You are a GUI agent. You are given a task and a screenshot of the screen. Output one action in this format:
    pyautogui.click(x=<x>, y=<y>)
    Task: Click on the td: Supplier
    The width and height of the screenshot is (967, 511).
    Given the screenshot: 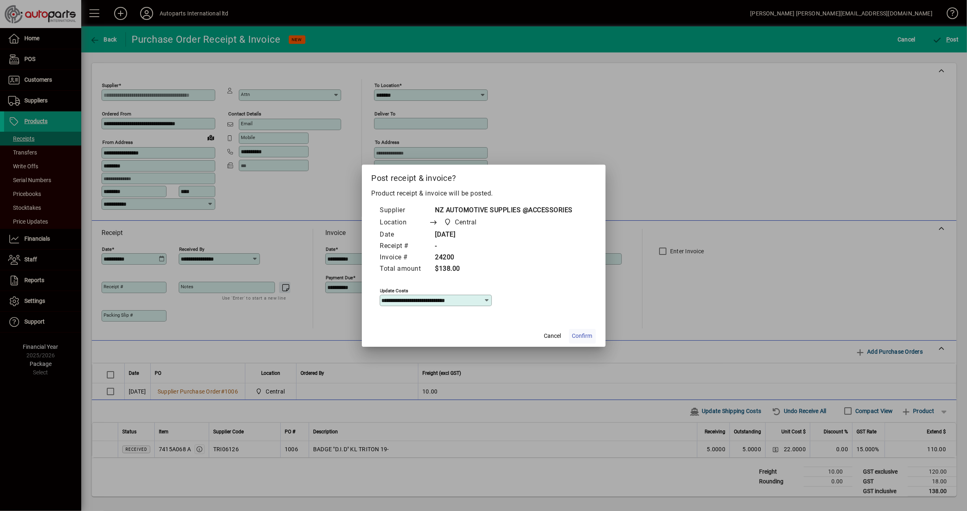 What is the action you would take?
    pyautogui.click(x=405, y=210)
    